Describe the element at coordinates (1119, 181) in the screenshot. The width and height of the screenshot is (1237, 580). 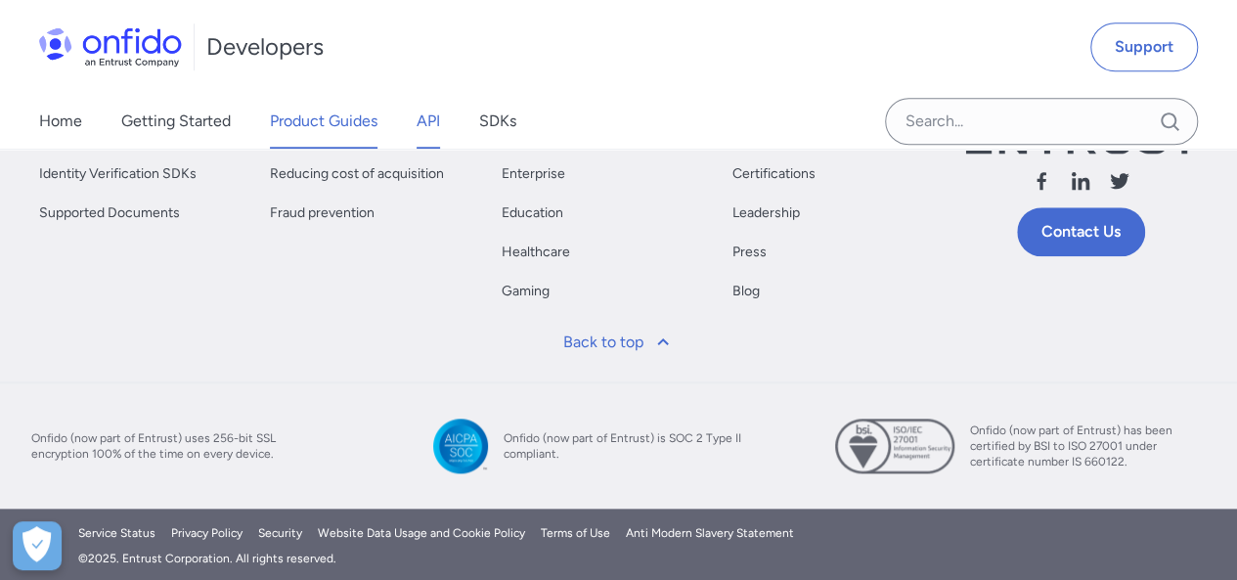
I see `svg: Follow us X (Twitter)` at that location.